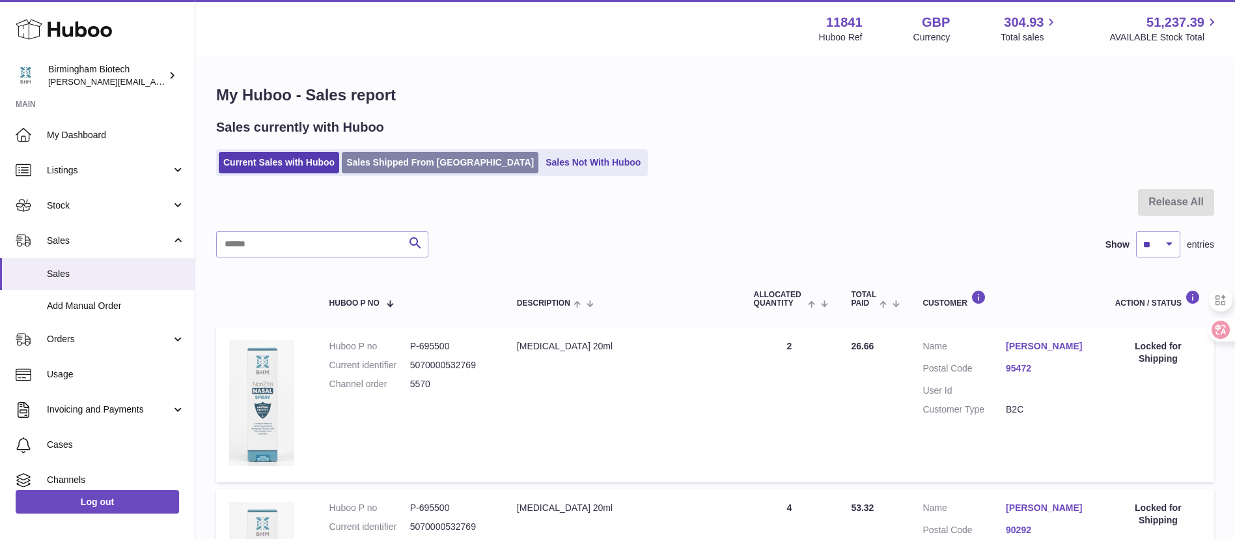 The width and height of the screenshot is (1235, 539). Describe the element at coordinates (109, 339) in the screenshot. I see `span: Orders` at that location.